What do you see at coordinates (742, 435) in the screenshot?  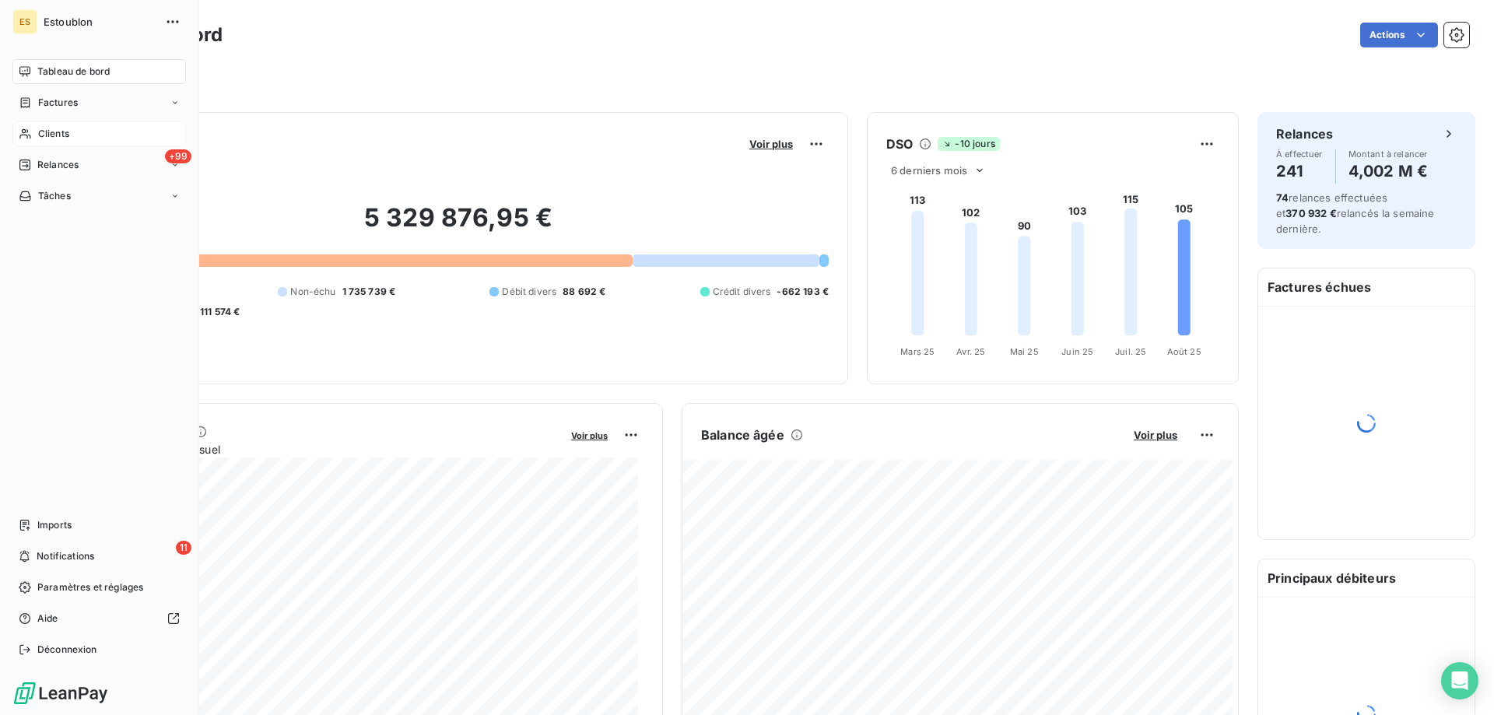 I see `h6: Balance âgée` at bounding box center [742, 435].